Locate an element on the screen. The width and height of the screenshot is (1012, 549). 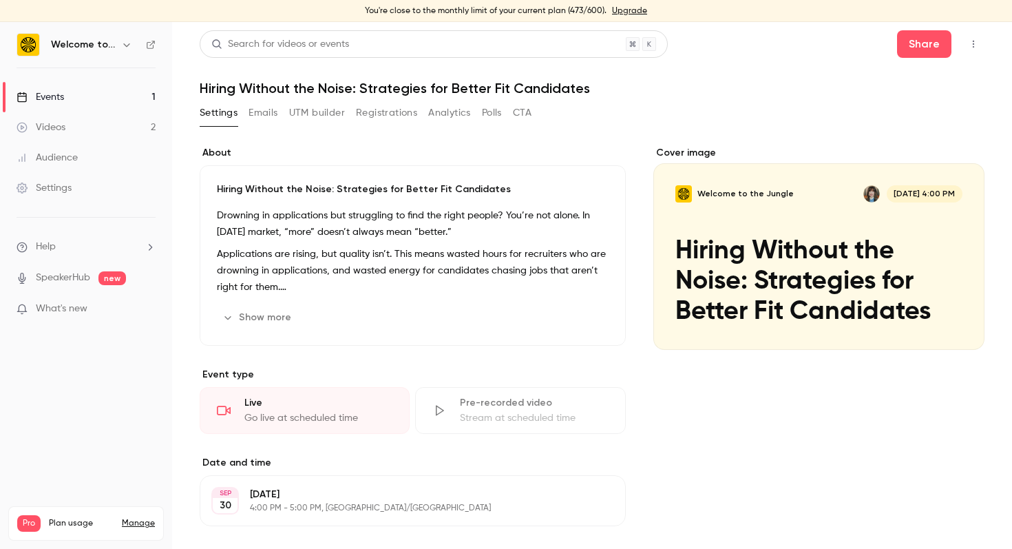
img: Welcome to the Jungle is located at coordinates (28, 45).